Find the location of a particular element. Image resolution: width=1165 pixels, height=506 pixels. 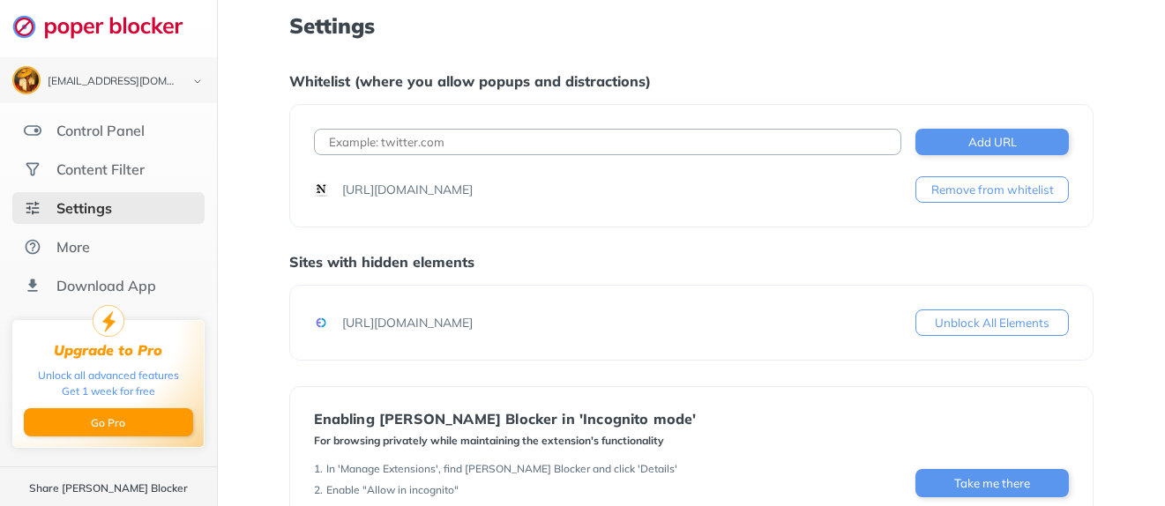

img: settings-selected.svg is located at coordinates (33, 208).